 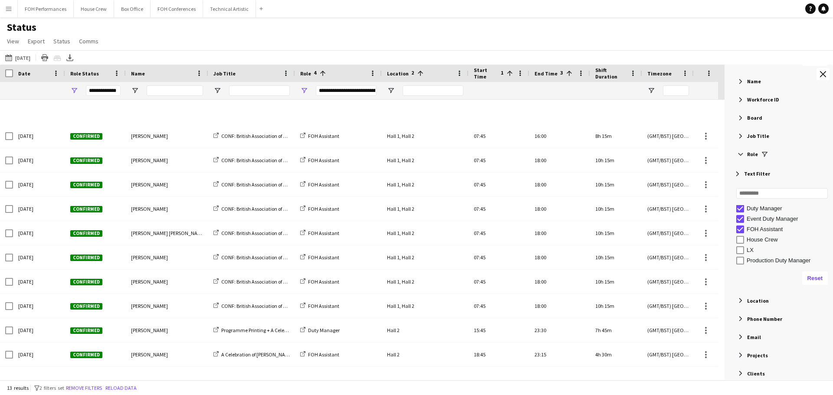 What do you see at coordinates (88, 41) in the screenshot?
I see `a: Comms` at bounding box center [88, 41].